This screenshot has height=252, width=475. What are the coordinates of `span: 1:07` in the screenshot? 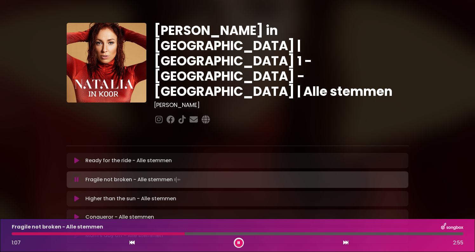 It's located at (16, 243).